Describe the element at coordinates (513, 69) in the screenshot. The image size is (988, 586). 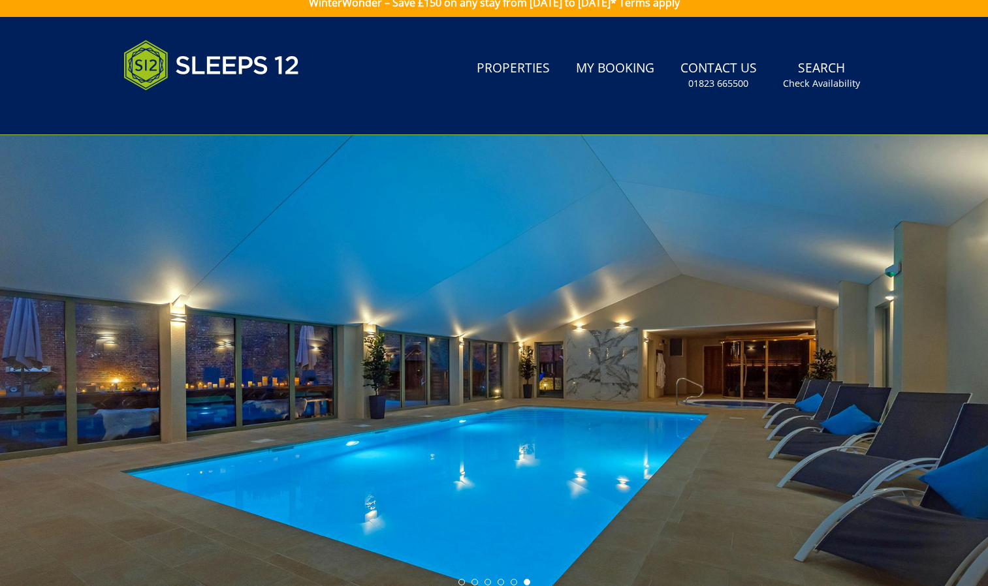
I see `a: Properties` at that location.